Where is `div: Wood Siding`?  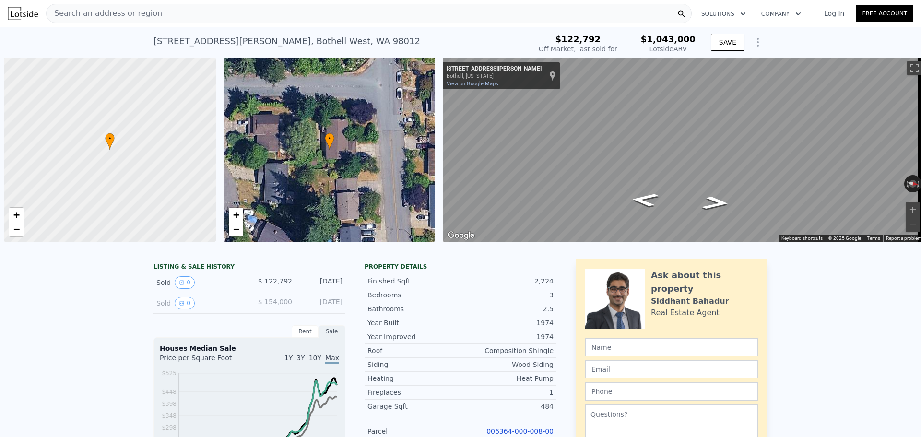
div: Wood Siding is located at coordinates (507, 365).